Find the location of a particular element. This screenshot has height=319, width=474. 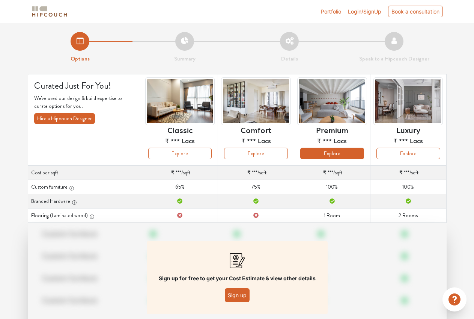

a: Portfolio is located at coordinates (331, 11).